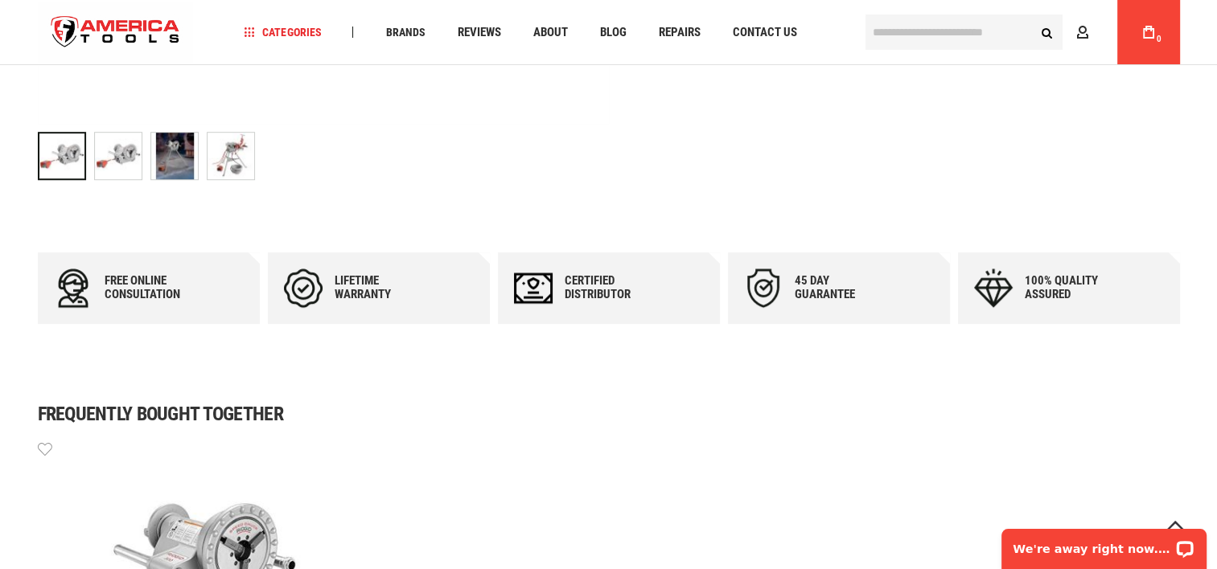 The image size is (1217, 569). I want to click on span: Blog, so click(612, 32).